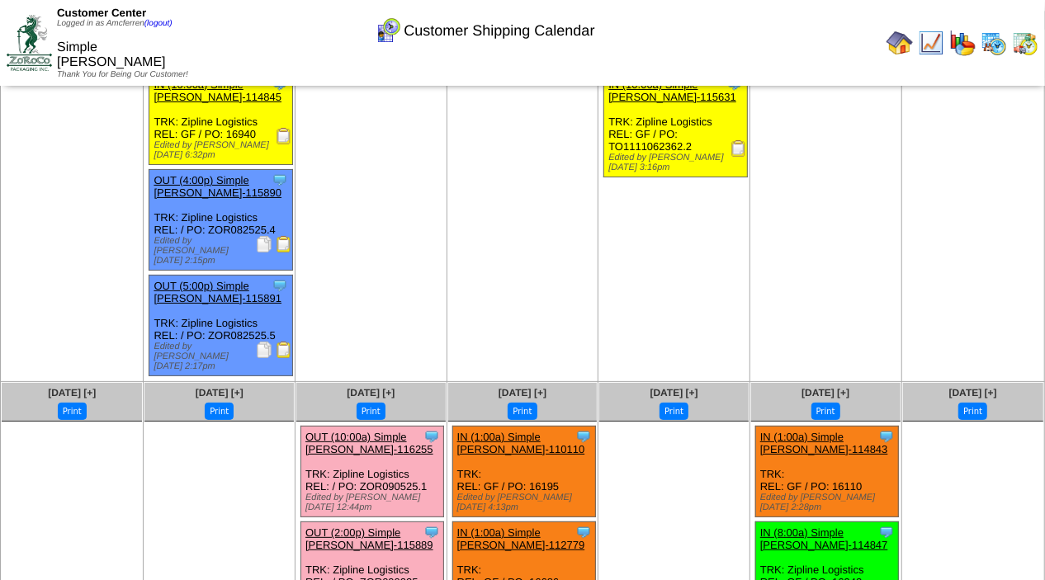  What do you see at coordinates (498, 31) in the screenshot?
I see `span: Customer Shipping Calendar` at bounding box center [498, 31].